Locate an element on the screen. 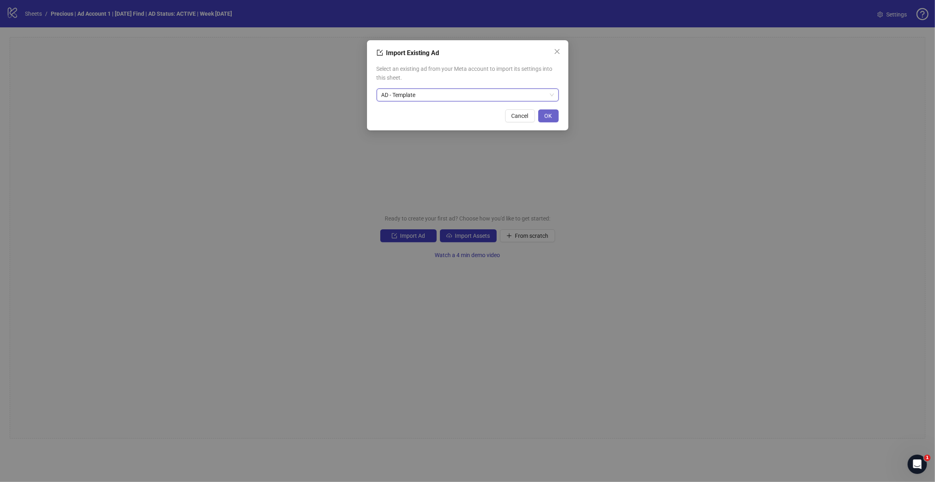  button: Close is located at coordinates (557, 52).